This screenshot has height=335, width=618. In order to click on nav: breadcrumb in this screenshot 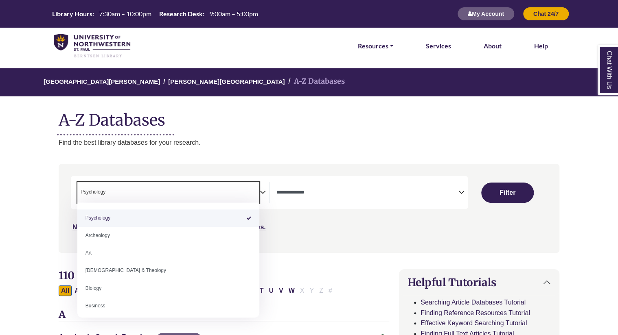, I will do `click(309, 82)`.